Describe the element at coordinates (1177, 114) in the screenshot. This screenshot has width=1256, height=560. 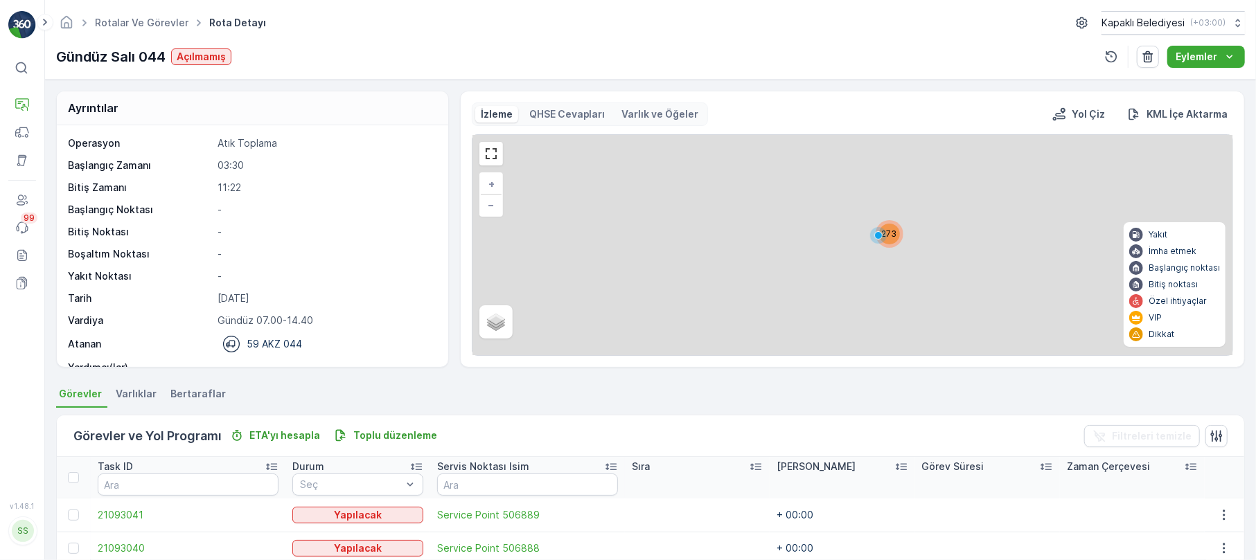
I see `button: KML İçe Aktarma` at that location.